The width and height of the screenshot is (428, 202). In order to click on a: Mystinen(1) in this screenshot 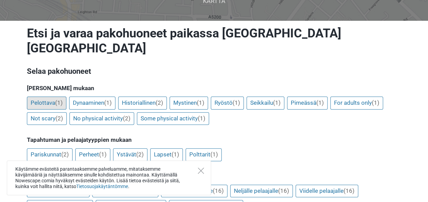, I will do `click(189, 103)`.